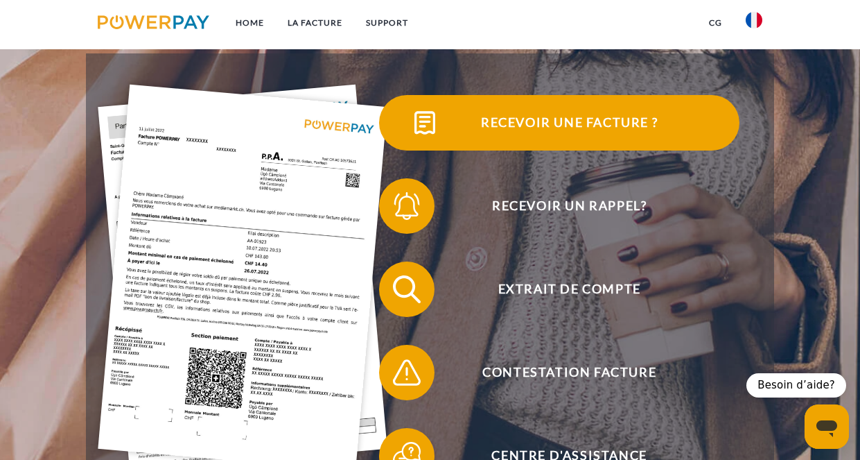 The width and height of the screenshot is (860, 460). I want to click on a: Home, so click(250, 23).